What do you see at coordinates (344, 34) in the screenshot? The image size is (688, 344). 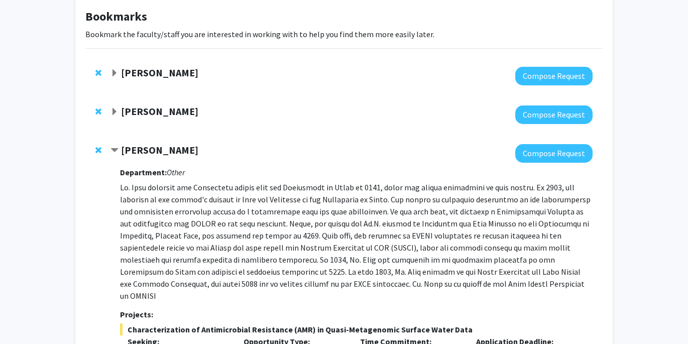 I see `p: Bookmark the faculty/staff you are interested in working with to help you find them more easily l...` at bounding box center [344, 34].